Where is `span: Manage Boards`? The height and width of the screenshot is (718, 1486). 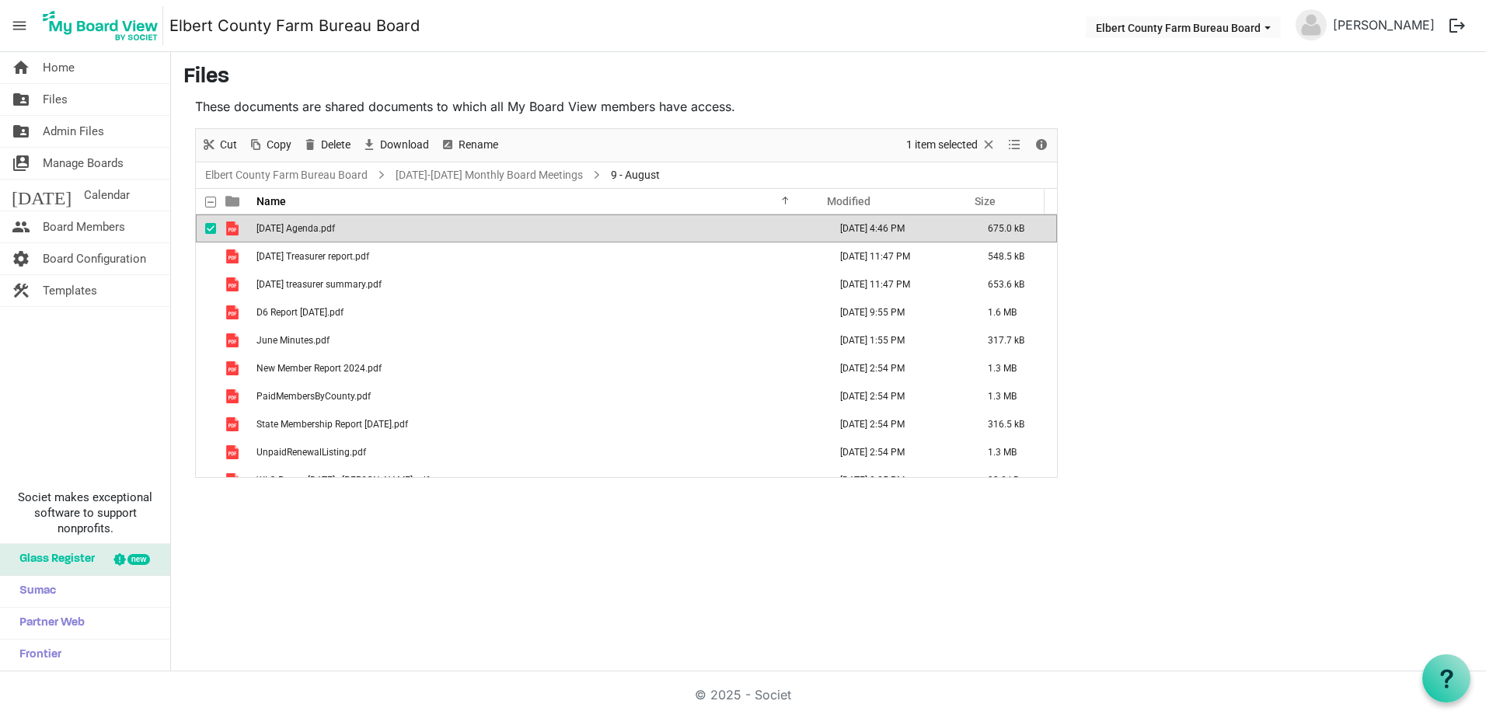 span: Manage Boards is located at coordinates (83, 163).